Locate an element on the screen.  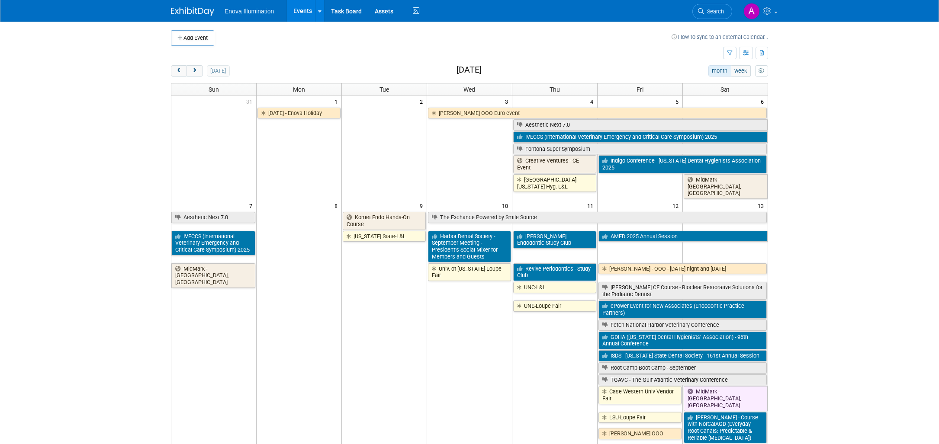
span: 8 is located at coordinates (337, 206).